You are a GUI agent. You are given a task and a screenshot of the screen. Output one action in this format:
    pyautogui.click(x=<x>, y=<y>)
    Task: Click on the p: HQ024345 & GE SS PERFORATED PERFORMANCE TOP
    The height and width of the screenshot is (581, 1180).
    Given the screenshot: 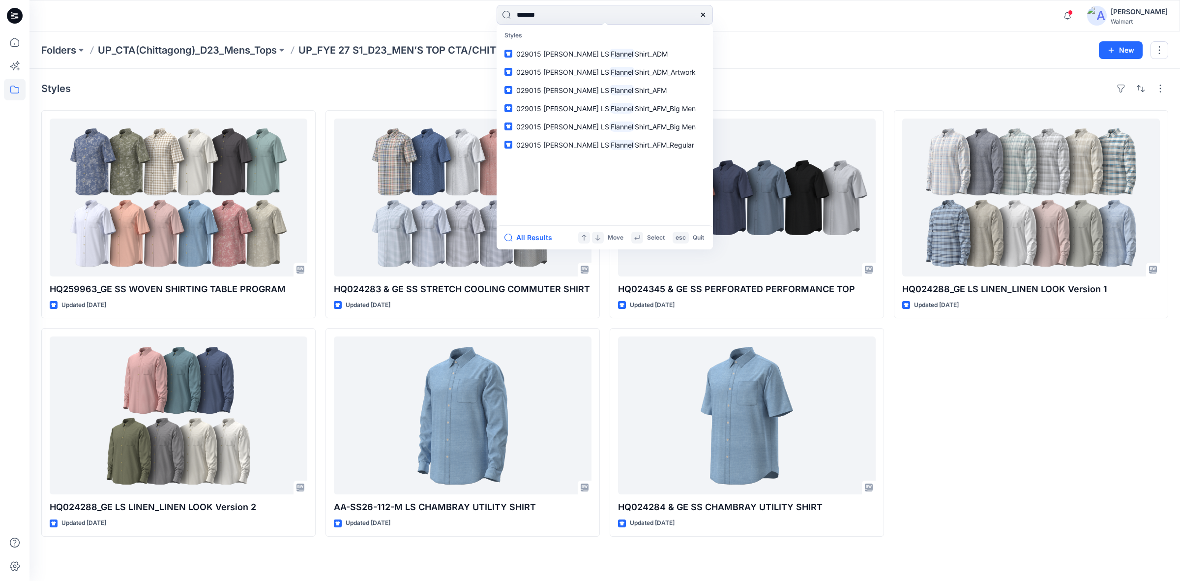 What is the action you would take?
    pyautogui.click(x=747, y=289)
    